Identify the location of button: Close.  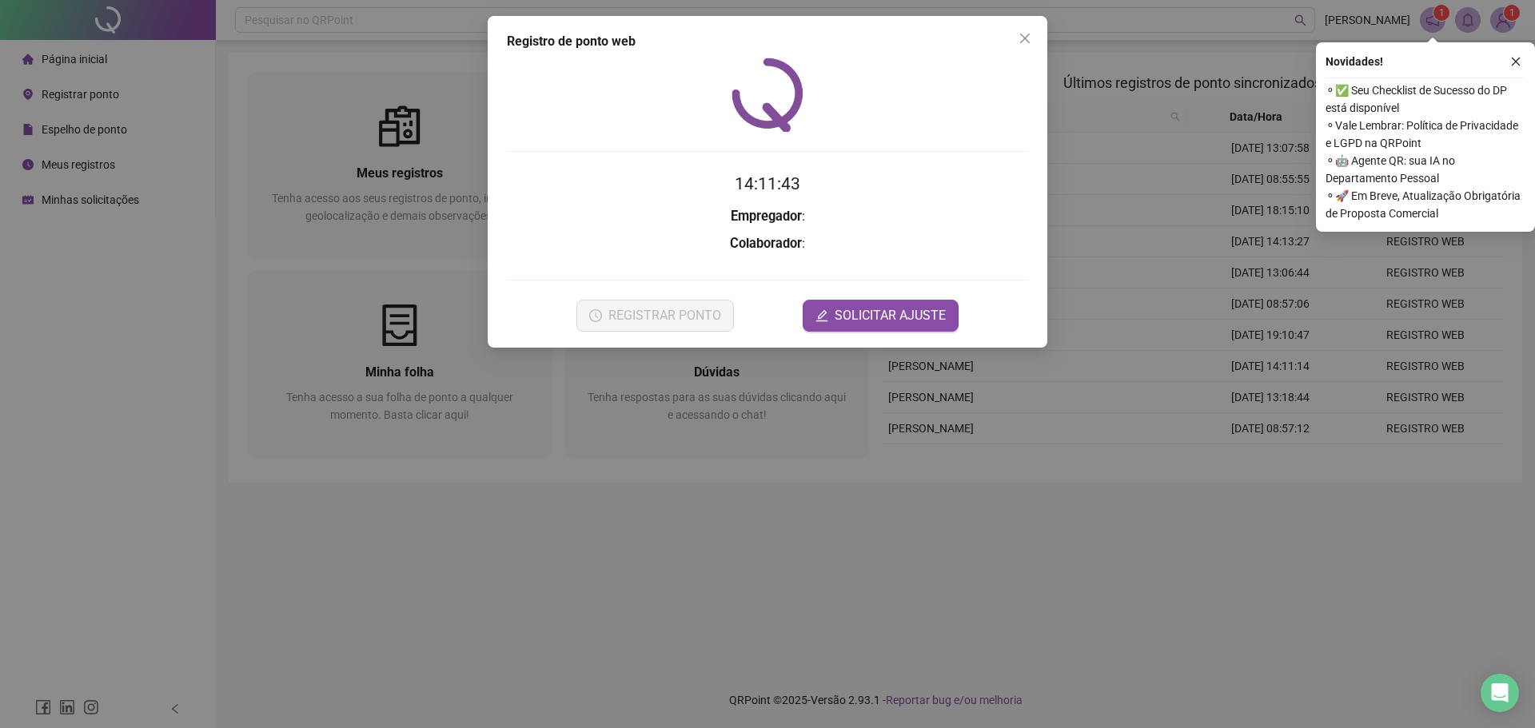
(1025, 38).